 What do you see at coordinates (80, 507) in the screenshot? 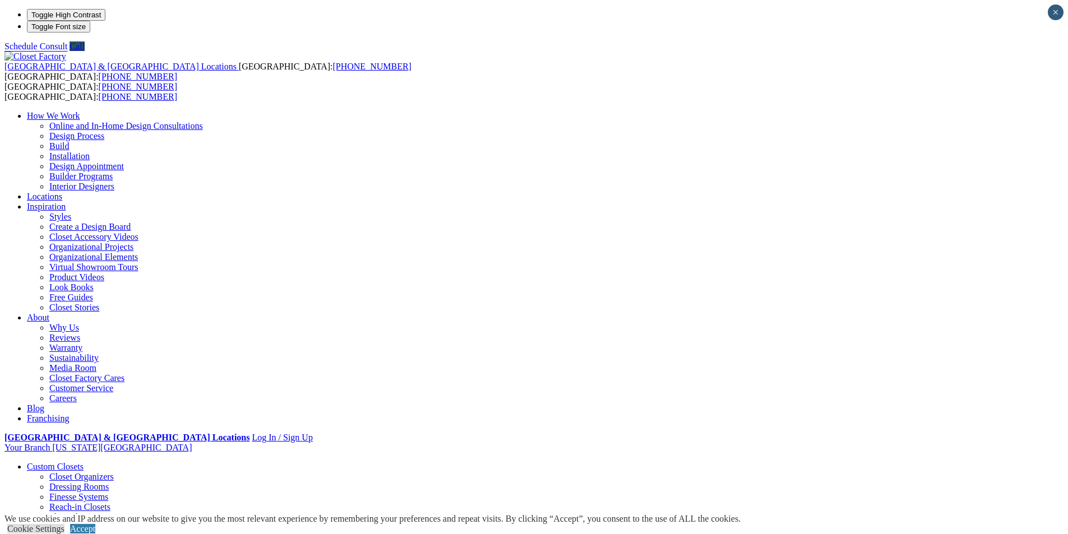
I see `a: Reach-in Closets` at bounding box center [80, 507].